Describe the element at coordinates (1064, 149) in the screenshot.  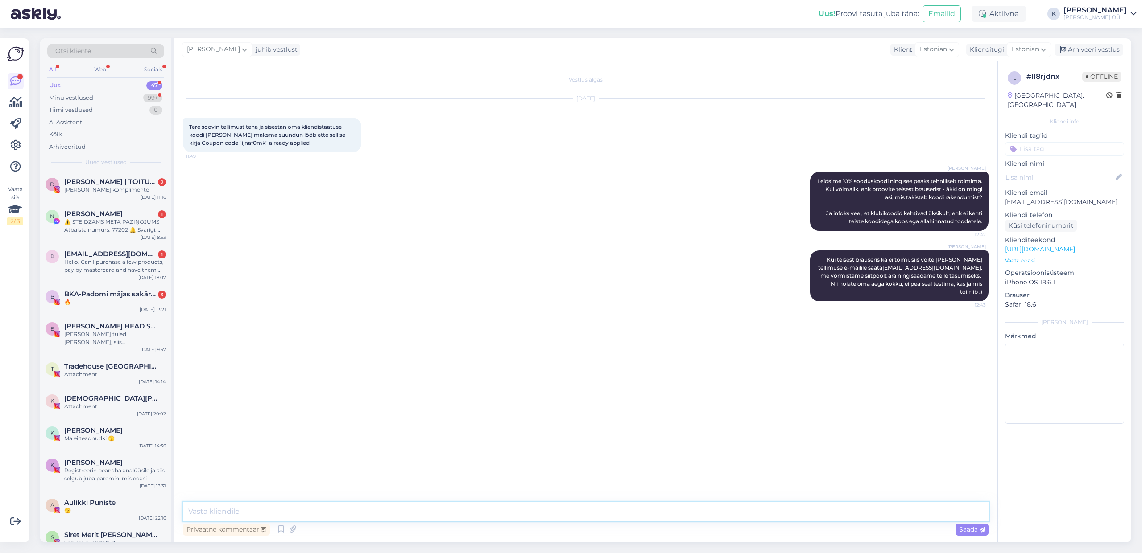
I see `input: Lisa tag` at that location.